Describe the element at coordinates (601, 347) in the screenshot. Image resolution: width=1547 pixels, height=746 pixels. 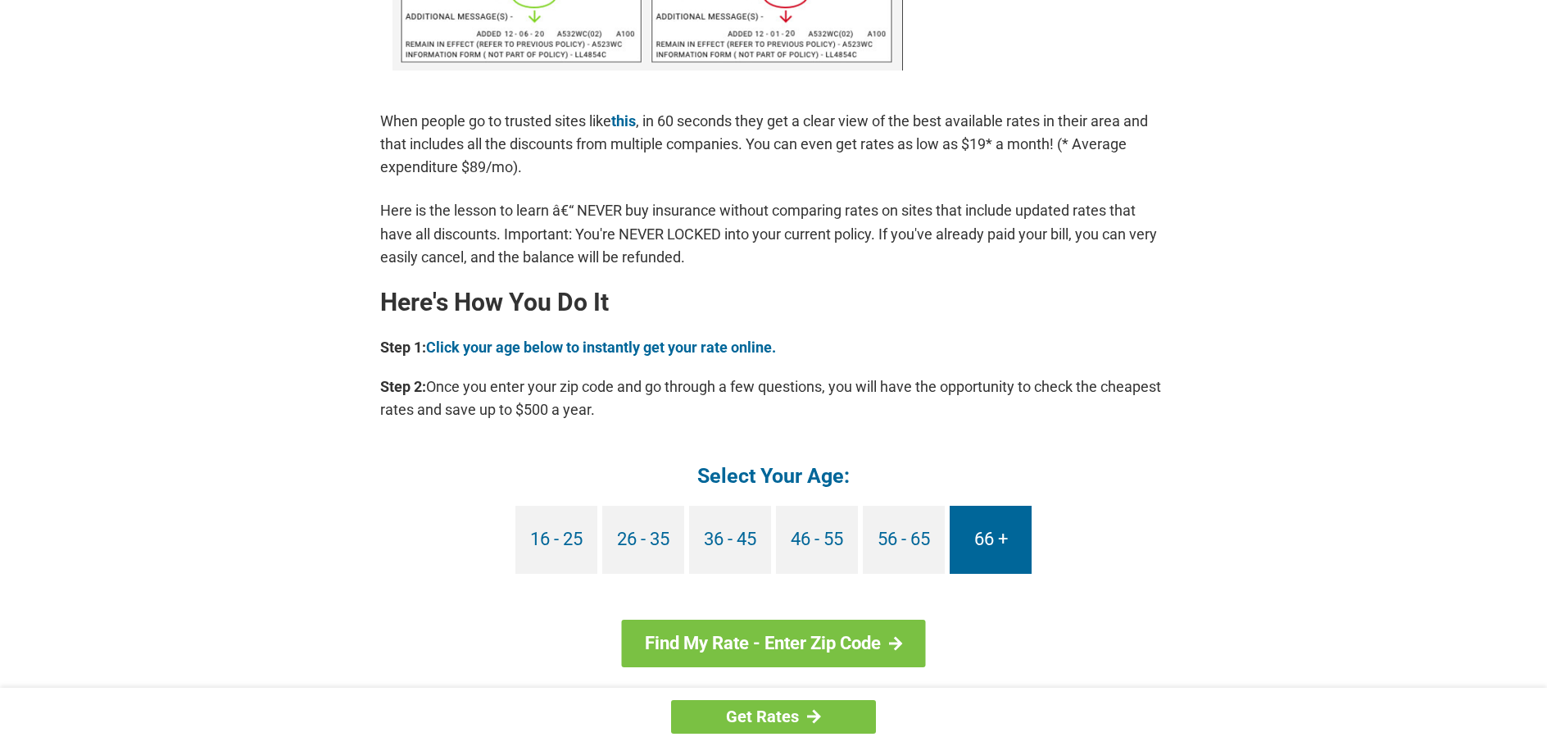
I see `a: Click your age below to instantly get your rate online.` at that location.